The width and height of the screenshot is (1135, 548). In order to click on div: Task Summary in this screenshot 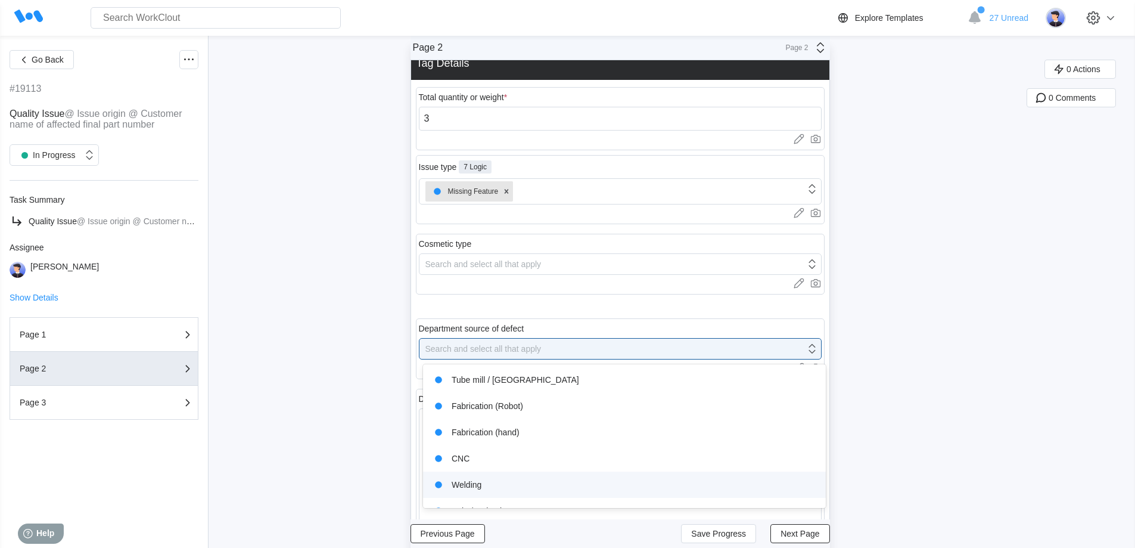, I will do `click(104, 200)`.